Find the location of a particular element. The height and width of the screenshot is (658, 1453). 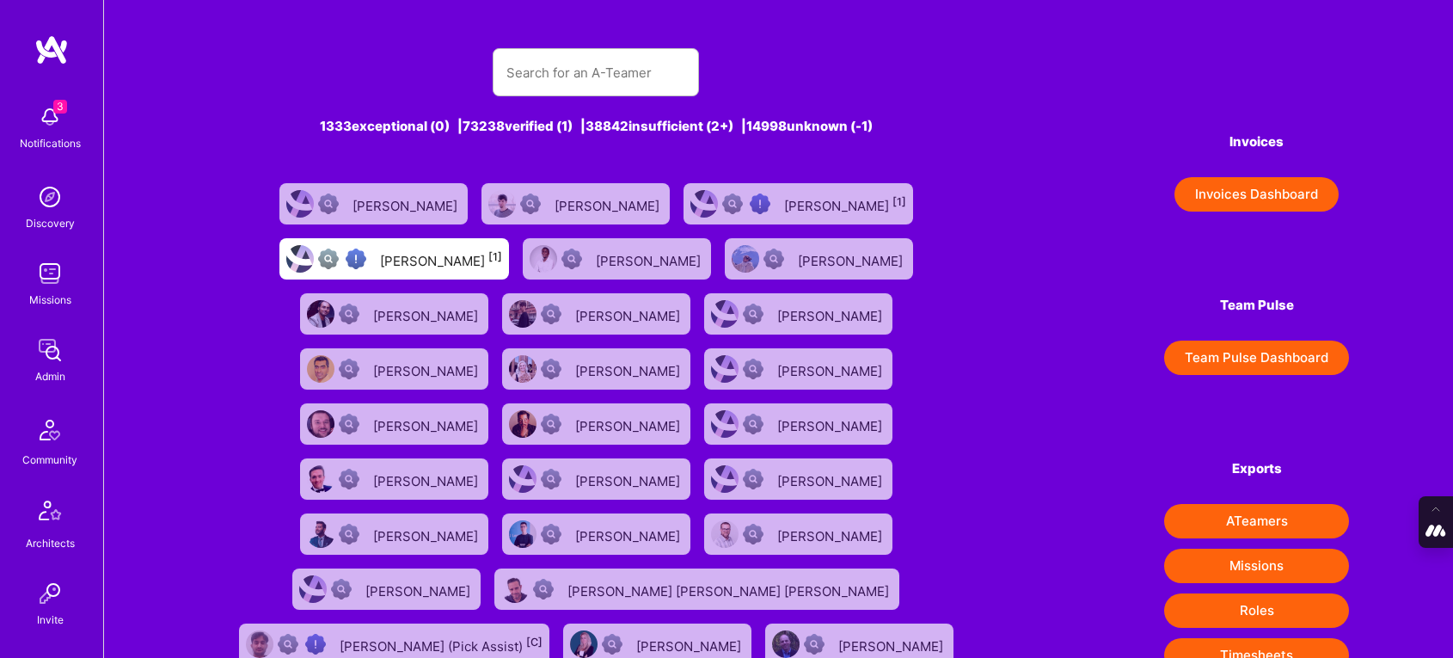

button: ATeamers is located at coordinates (1256, 521).